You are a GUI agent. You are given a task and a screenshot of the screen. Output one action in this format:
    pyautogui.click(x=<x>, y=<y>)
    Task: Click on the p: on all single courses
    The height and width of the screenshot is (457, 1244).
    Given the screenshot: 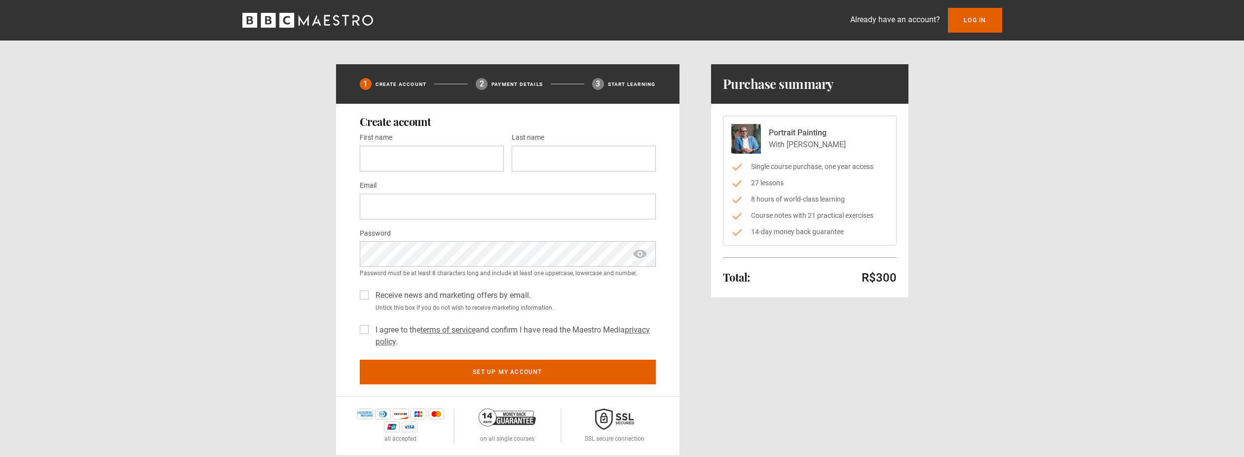 What is the action you would take?
    pyautogui.click(x=507, y=438)
    